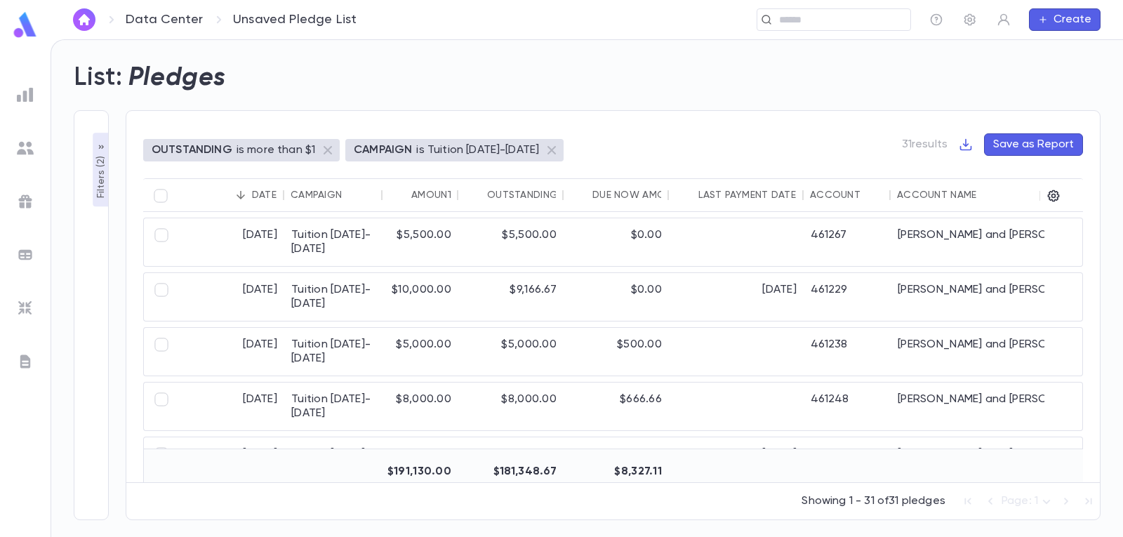 This screenshot has width=1123, height=537. What do you see at coordinates (847, 406) in the screenshot?
I see `div: 461248` at bounding box center [847, 406].